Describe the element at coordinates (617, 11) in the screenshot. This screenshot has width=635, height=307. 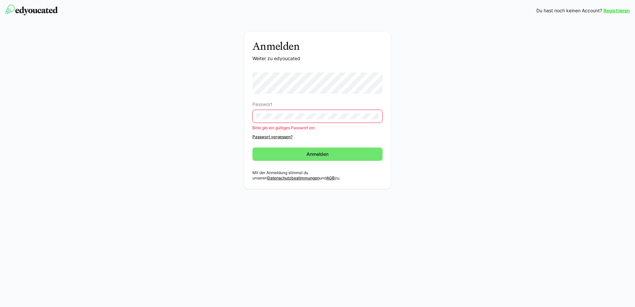
I see `a: Registrieren` at that location.